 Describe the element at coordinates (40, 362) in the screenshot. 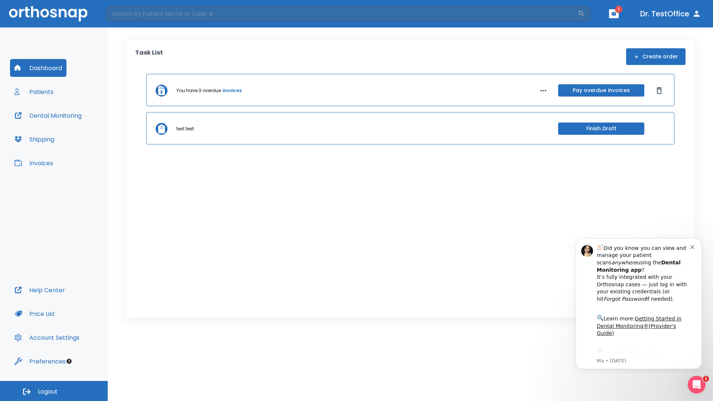

I see `a: Preferences` at that location.